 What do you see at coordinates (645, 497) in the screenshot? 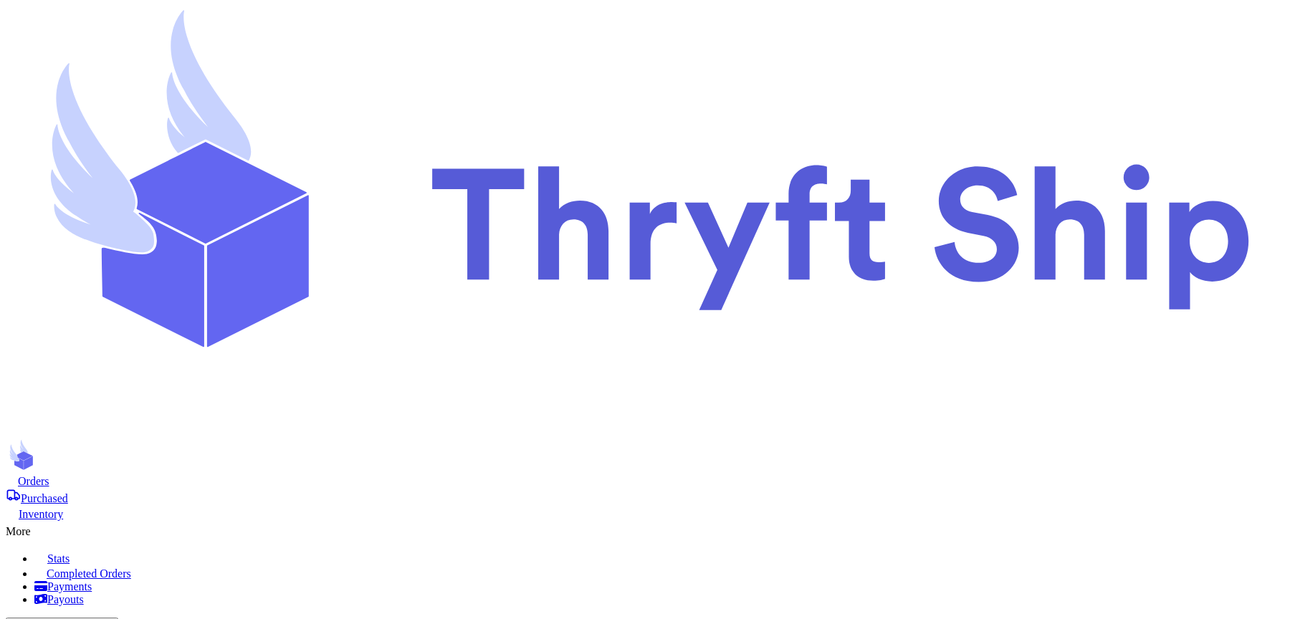
I see `a: Purchased` at bounding box center [645, 497].